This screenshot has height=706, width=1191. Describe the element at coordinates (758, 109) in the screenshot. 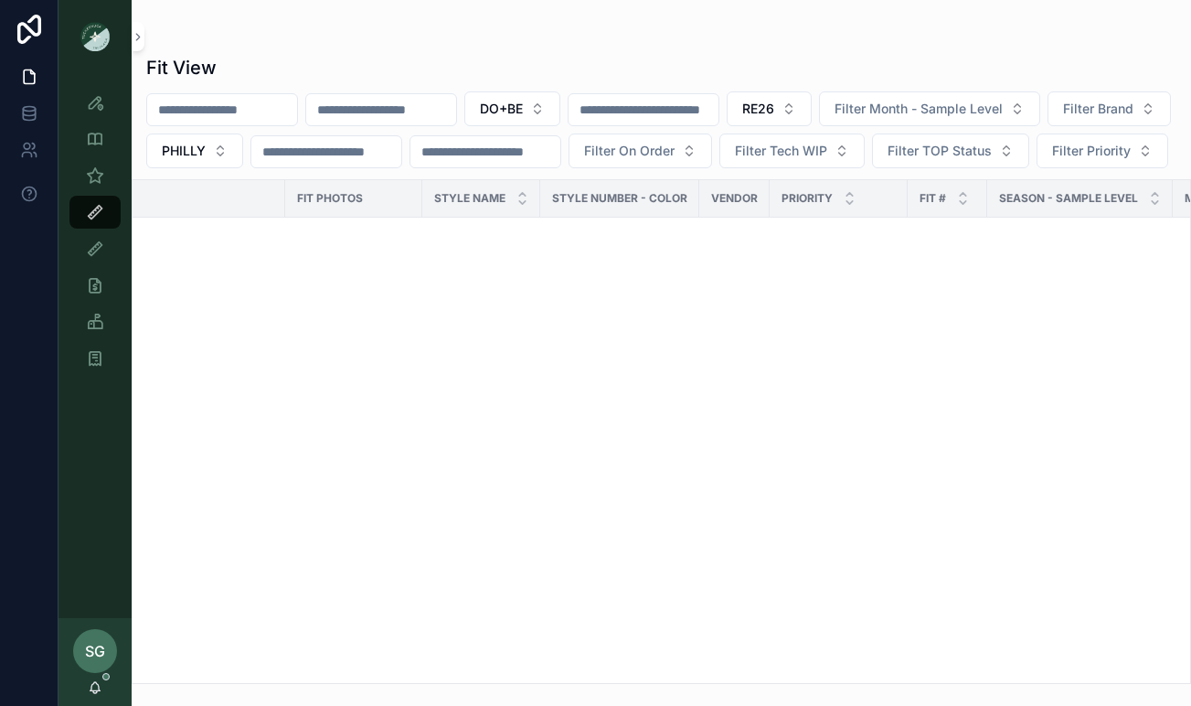

I see `span: RE26` at that location.